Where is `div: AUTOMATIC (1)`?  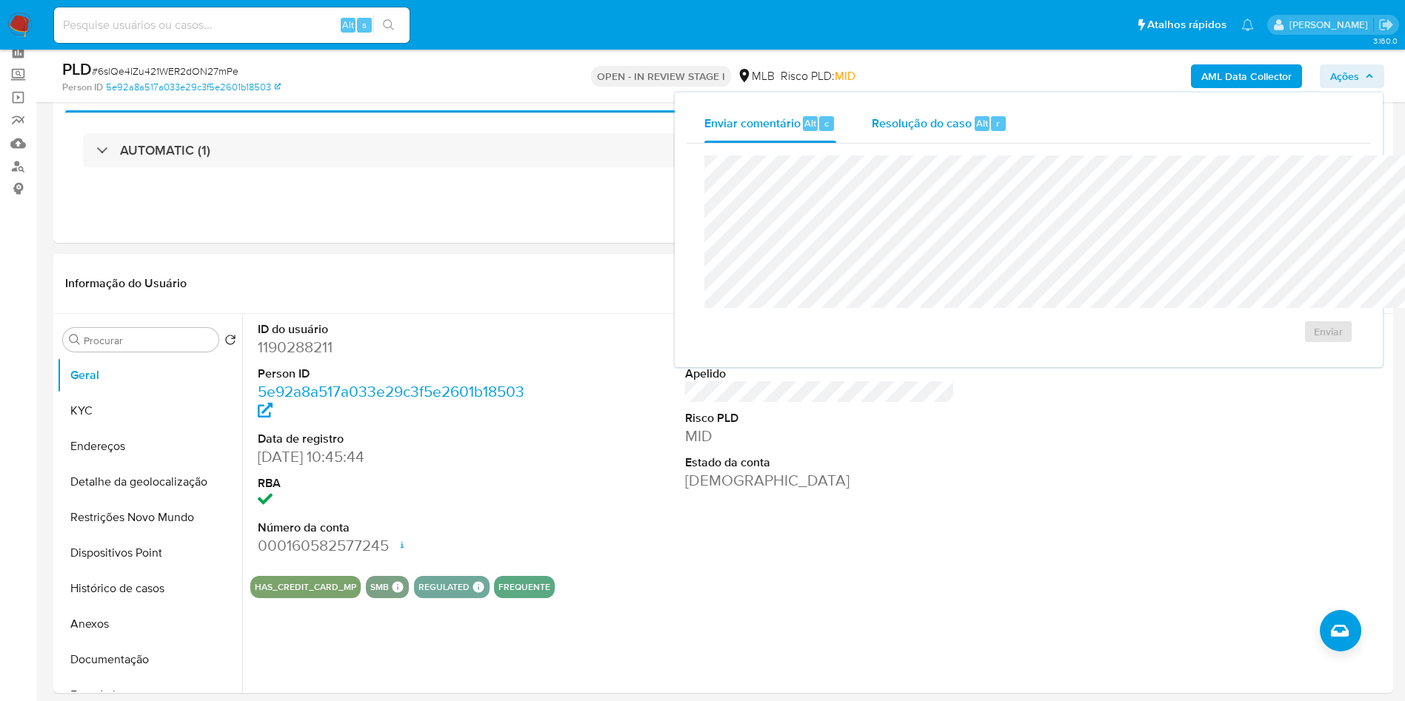 div: AUTOMATIC (1) is located at coordinates (723, 150).